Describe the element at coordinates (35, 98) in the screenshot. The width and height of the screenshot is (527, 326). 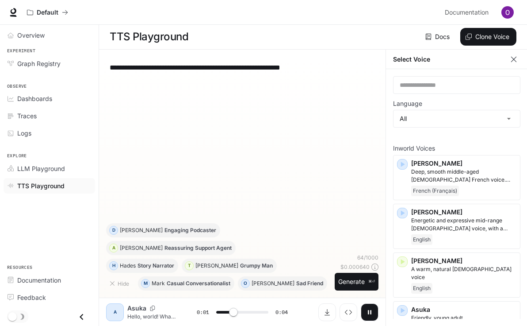
I see `span: Dashboards` at that location.